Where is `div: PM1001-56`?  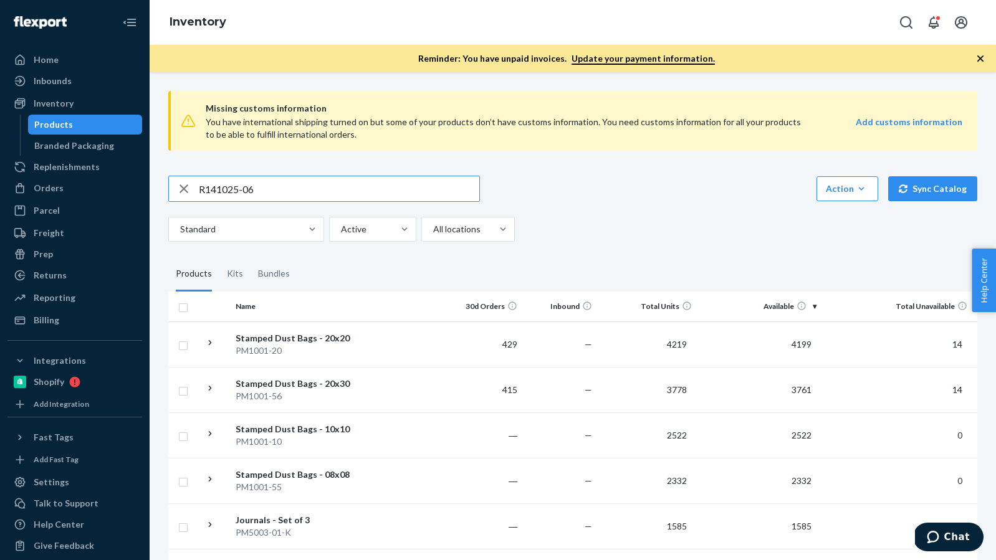 div: PM1001-56 is located at coordinates (300, 396).